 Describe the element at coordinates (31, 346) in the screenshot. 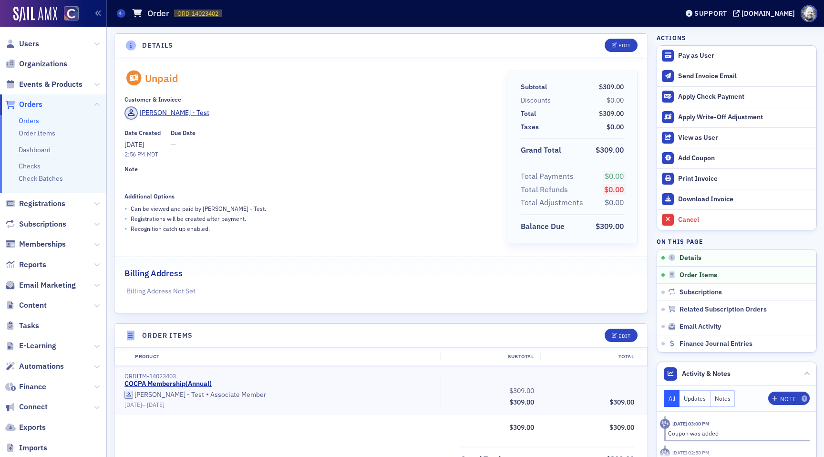

I see `a: E-Learning` at that location.